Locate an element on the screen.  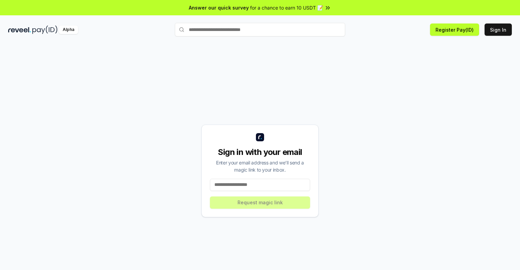
div: Sign in with your email is located at coordinates (260, 152).